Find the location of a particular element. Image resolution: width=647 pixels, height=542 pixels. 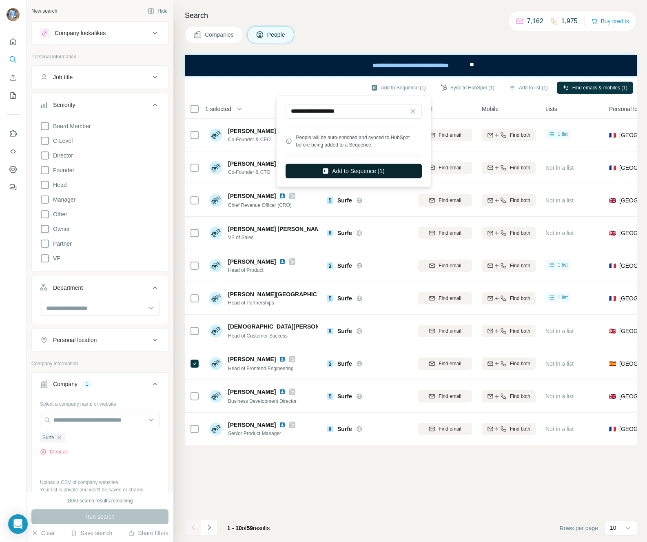

span: VP is located at coordinates (55, 258).